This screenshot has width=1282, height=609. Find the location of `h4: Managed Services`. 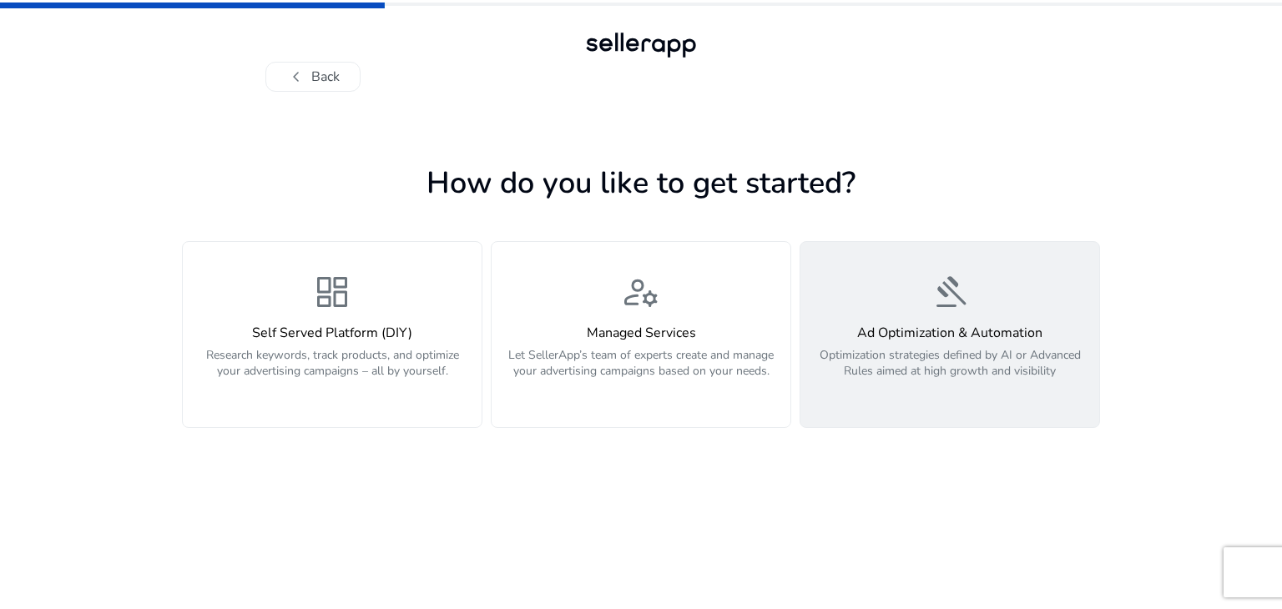

h4: Managed Services is located at coordinates (641, 333).